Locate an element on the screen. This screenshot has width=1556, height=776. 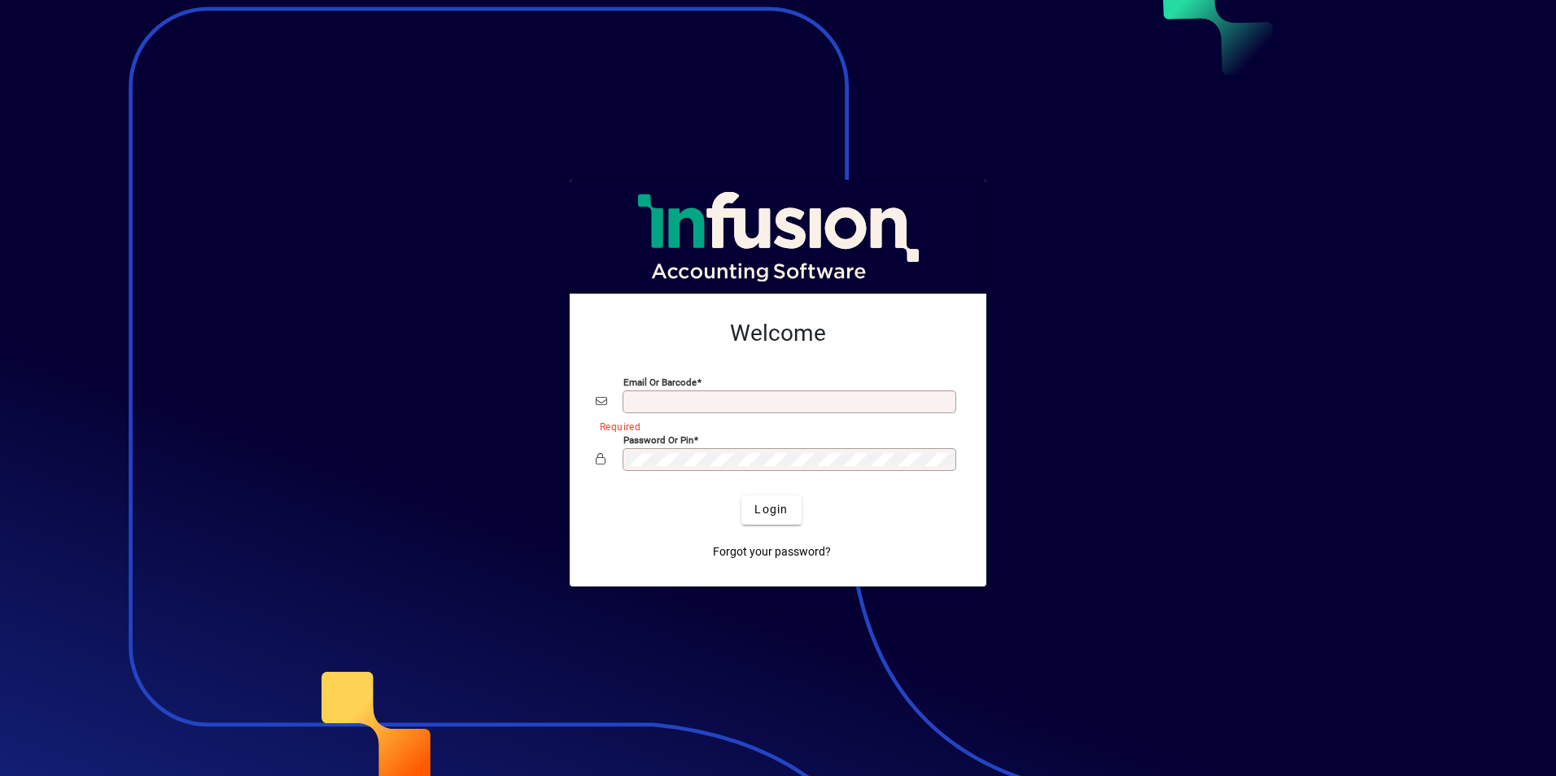
span: Login is located at coordinates (771, 509).